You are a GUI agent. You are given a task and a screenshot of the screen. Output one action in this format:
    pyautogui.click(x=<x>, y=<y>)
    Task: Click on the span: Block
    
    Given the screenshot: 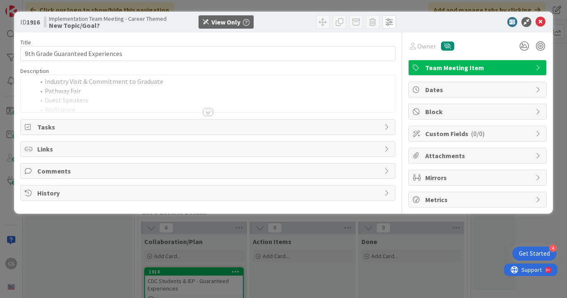 What is the action you would take?
    pyautogui.click(x=478, y=111)
    